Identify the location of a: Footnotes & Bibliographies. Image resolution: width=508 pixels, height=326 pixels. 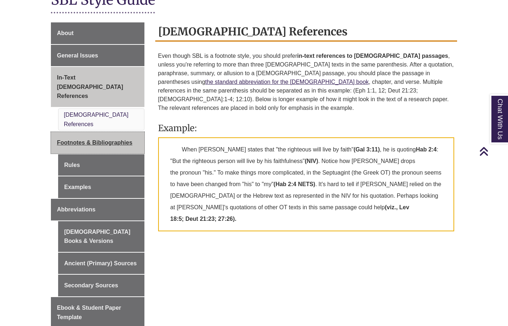
(98, 143).